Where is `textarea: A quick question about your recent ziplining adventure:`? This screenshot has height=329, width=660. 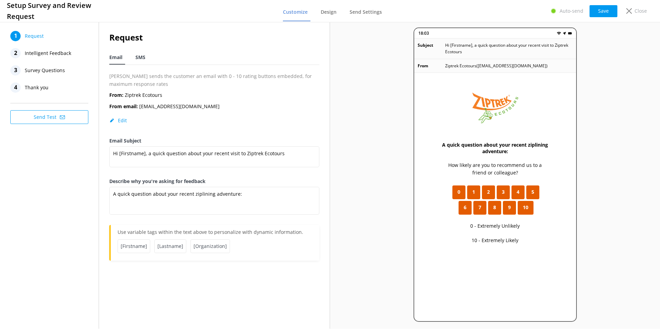
textarea: A quick question about your recent ziplining adventure: is located at coordinates (214, 201).